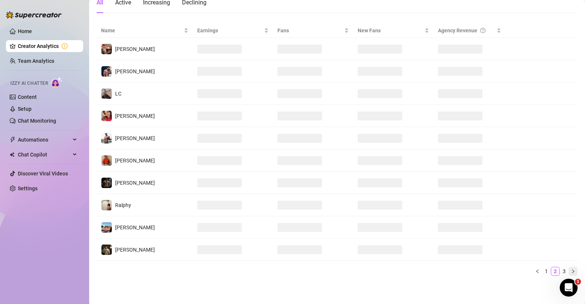 The height and width of the screenshot is (304, 585). Describe the element at coordinates (48, 46) in the screenshot. I see `a: Creator Analytics exclamation-circle` at that location.